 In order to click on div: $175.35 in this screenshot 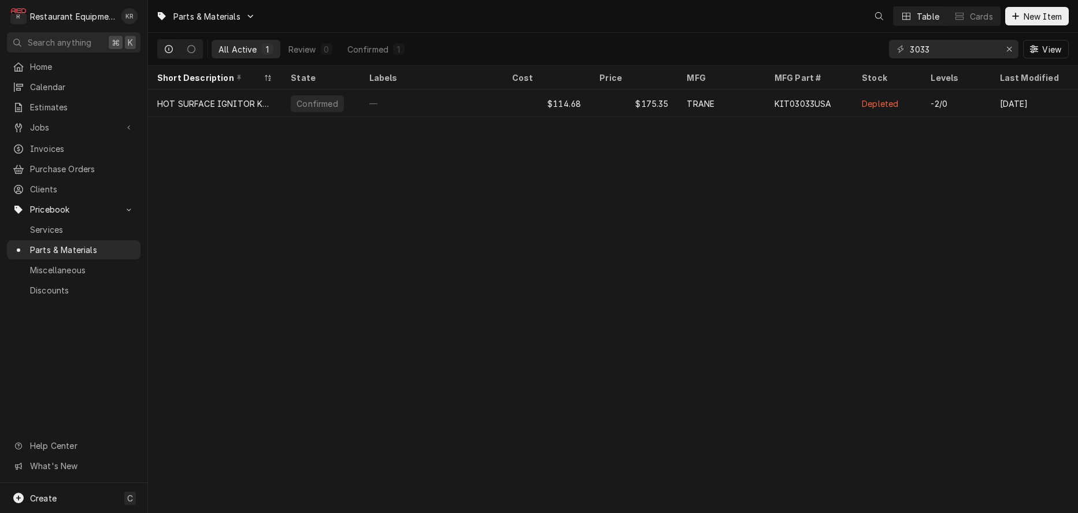, I will do `click(634, 103)`.